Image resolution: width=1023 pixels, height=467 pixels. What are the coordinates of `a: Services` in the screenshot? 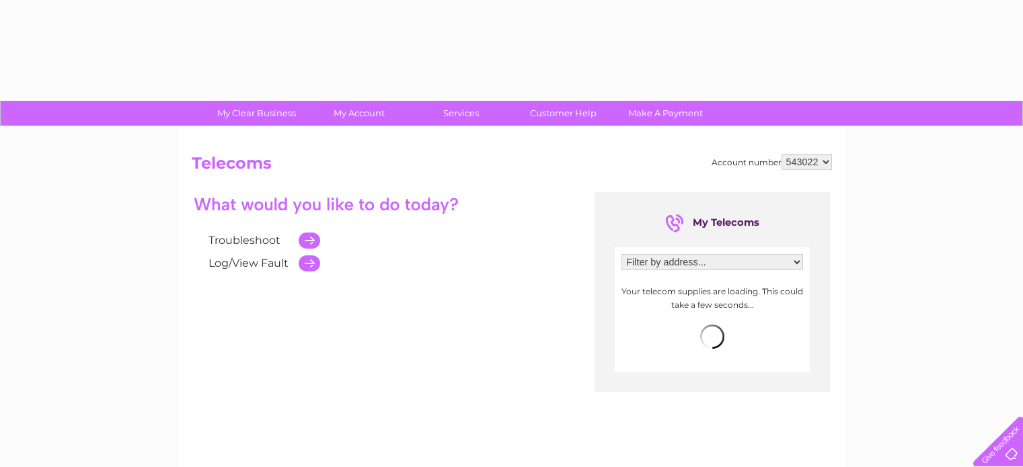 It's located at (461, 113).